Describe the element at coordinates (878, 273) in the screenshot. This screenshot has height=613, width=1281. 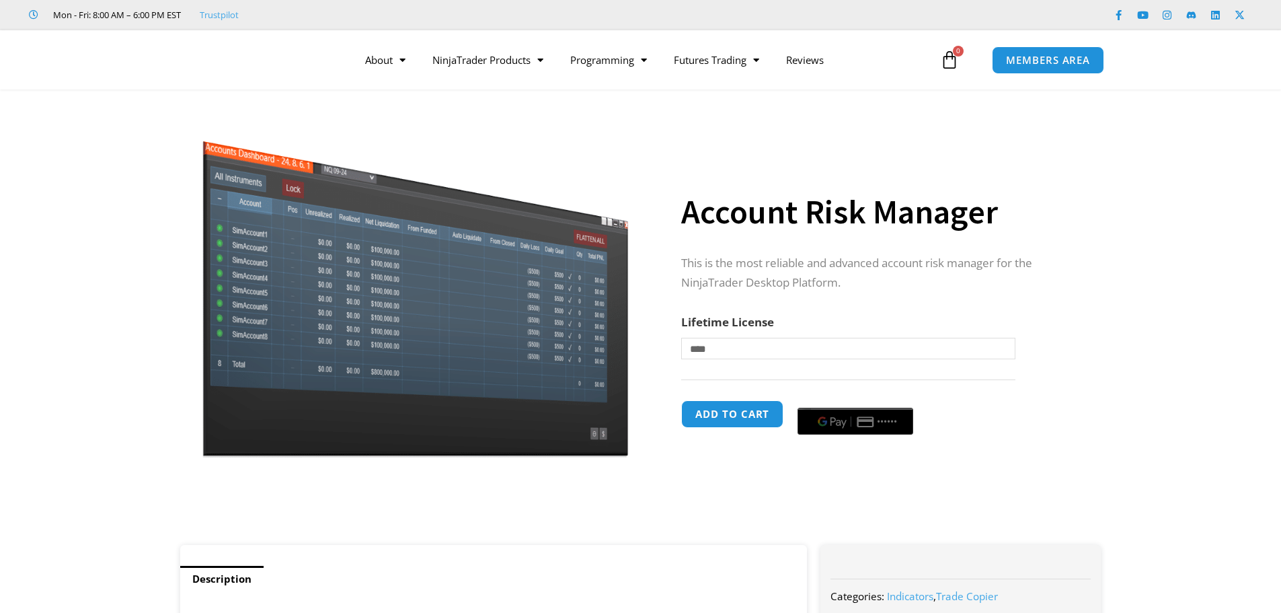
I see `p: This is the most reliable and advanced account risk manager for the NinjaTrader Desktop Platform.` at that location.